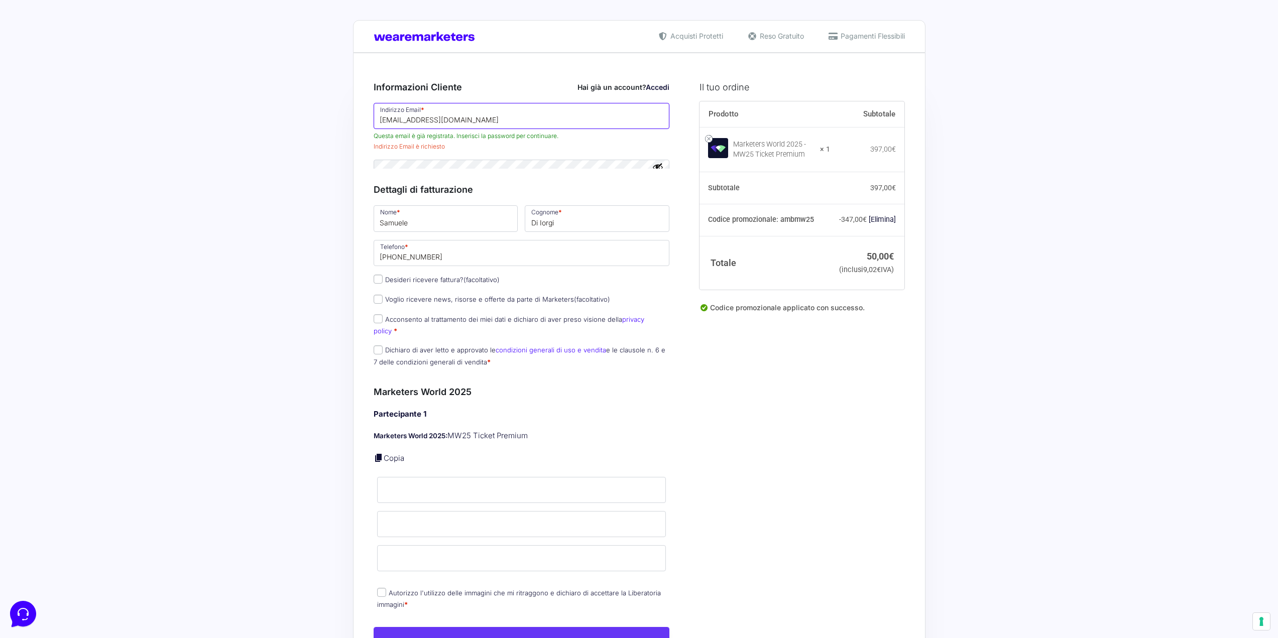  What do you see at coordinates (88, 16) in the screenshot?
I see `h2: Ciao da Marketers 👋` at bounding box center [88, 16].